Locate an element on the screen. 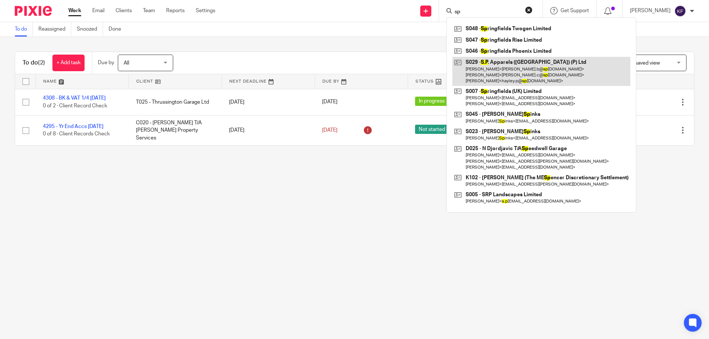  a: Clients is located at coordinates (124, 11).